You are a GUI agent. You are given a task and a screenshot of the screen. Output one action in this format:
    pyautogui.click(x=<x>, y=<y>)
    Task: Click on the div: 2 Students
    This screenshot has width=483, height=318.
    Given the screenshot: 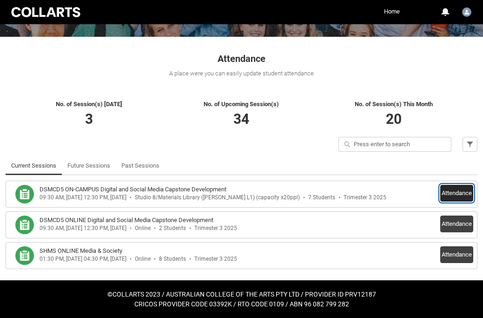 What is the action you would take?
    pyautogui.click(x=172, y=228)
    